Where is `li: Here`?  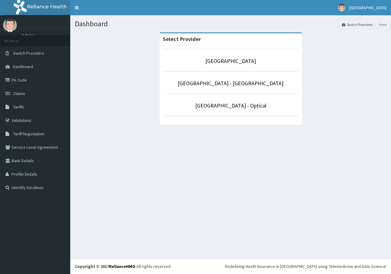
li: Here is located at coordinates (380, 24).